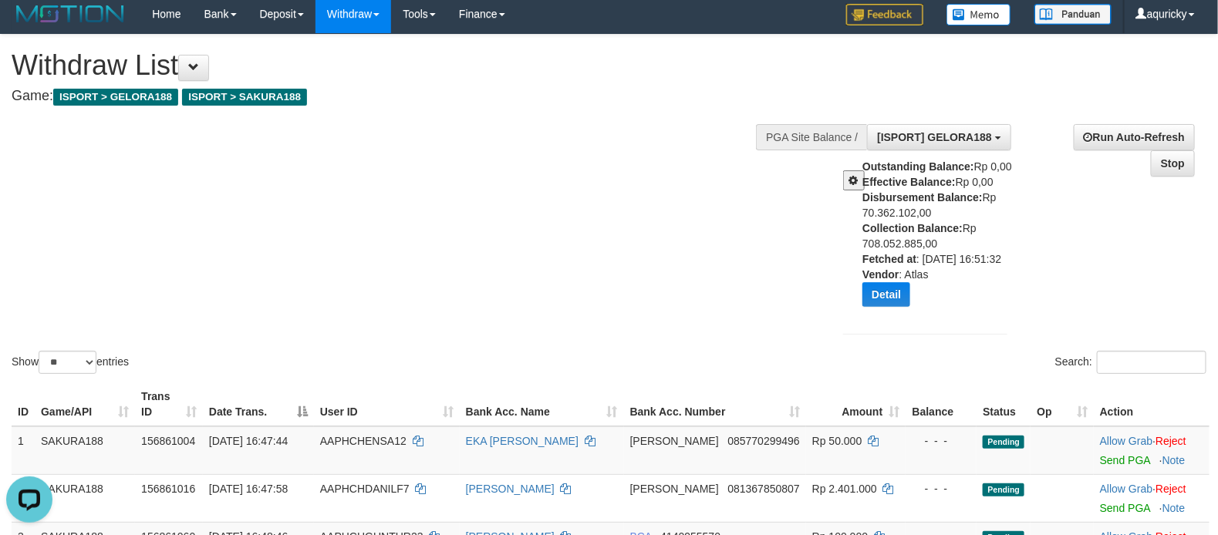  I want to click on th: Status, so click(1003, 404).